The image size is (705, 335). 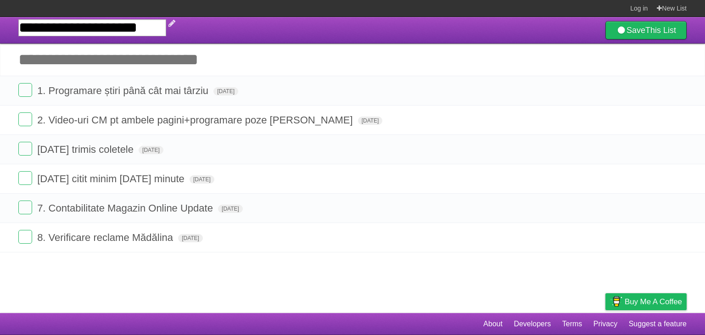 I want to click on span: 7. Contabilitate Magazin Online Update, so click(x=126, y=208).